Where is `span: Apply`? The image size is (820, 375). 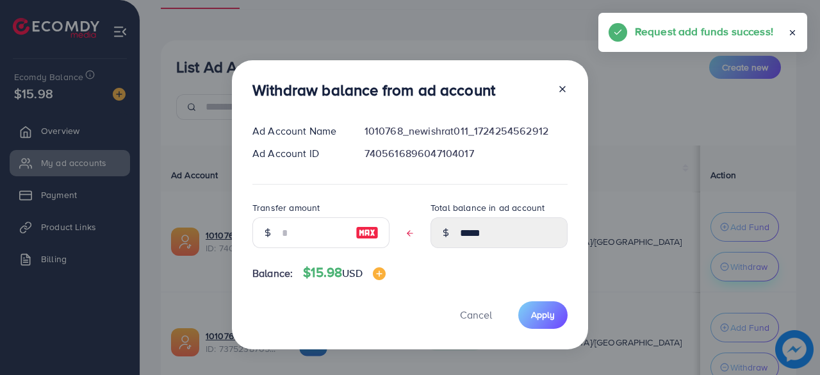 span: Apply is located at coordinates (543, 315).